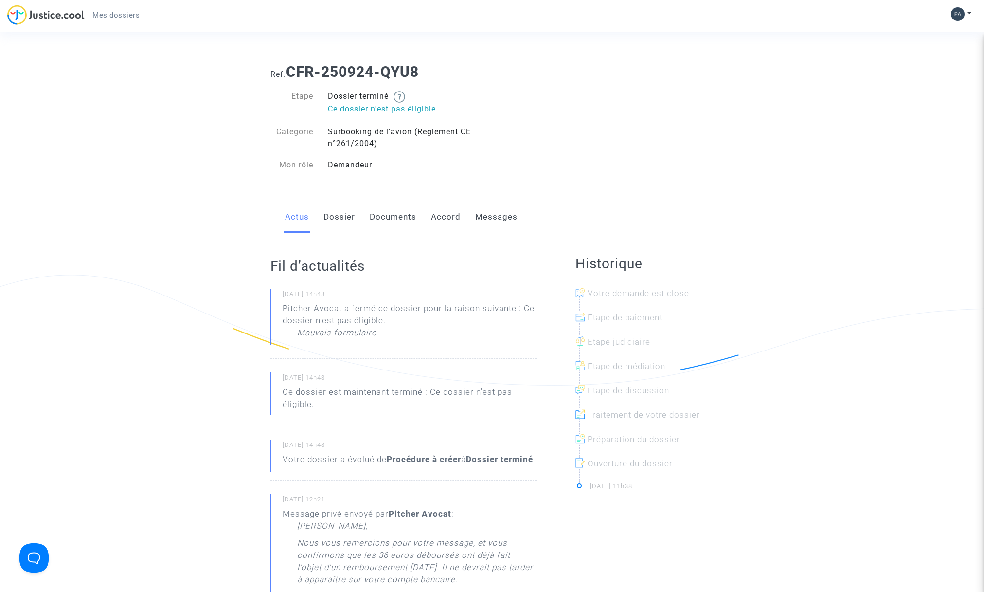  I want to click on div: Votre dossier a évolué de à, so click(408, 459).